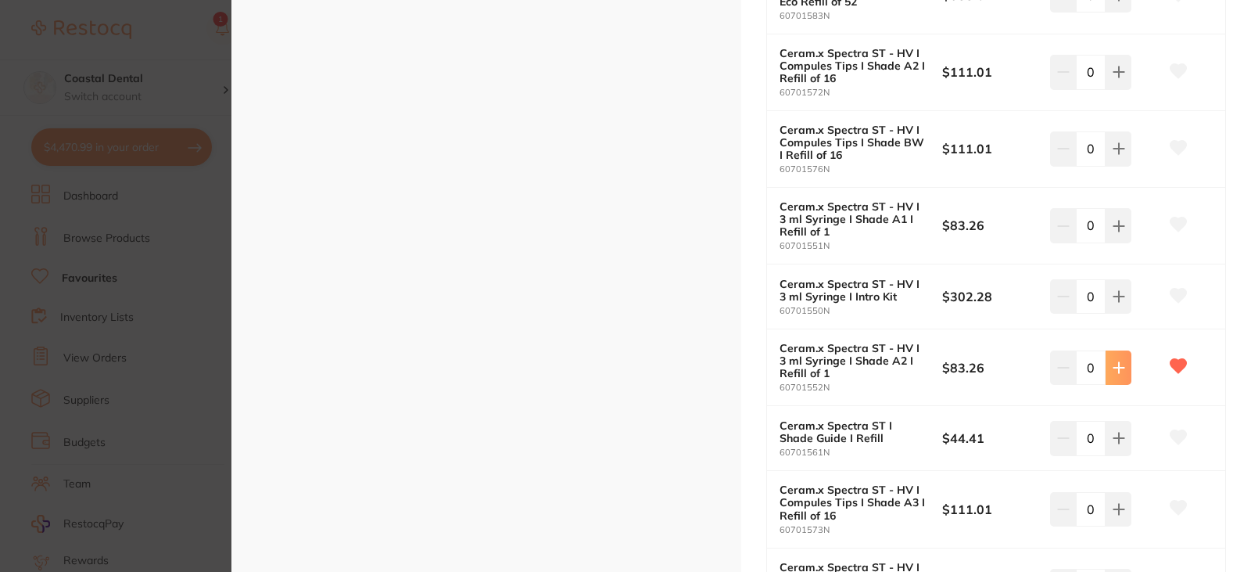 This screenshot has width=1251, height=572. What do you see at coordinates (861, 246) in the screenshot?
I see `small: 60701551N` at bounding box center [861, 246].